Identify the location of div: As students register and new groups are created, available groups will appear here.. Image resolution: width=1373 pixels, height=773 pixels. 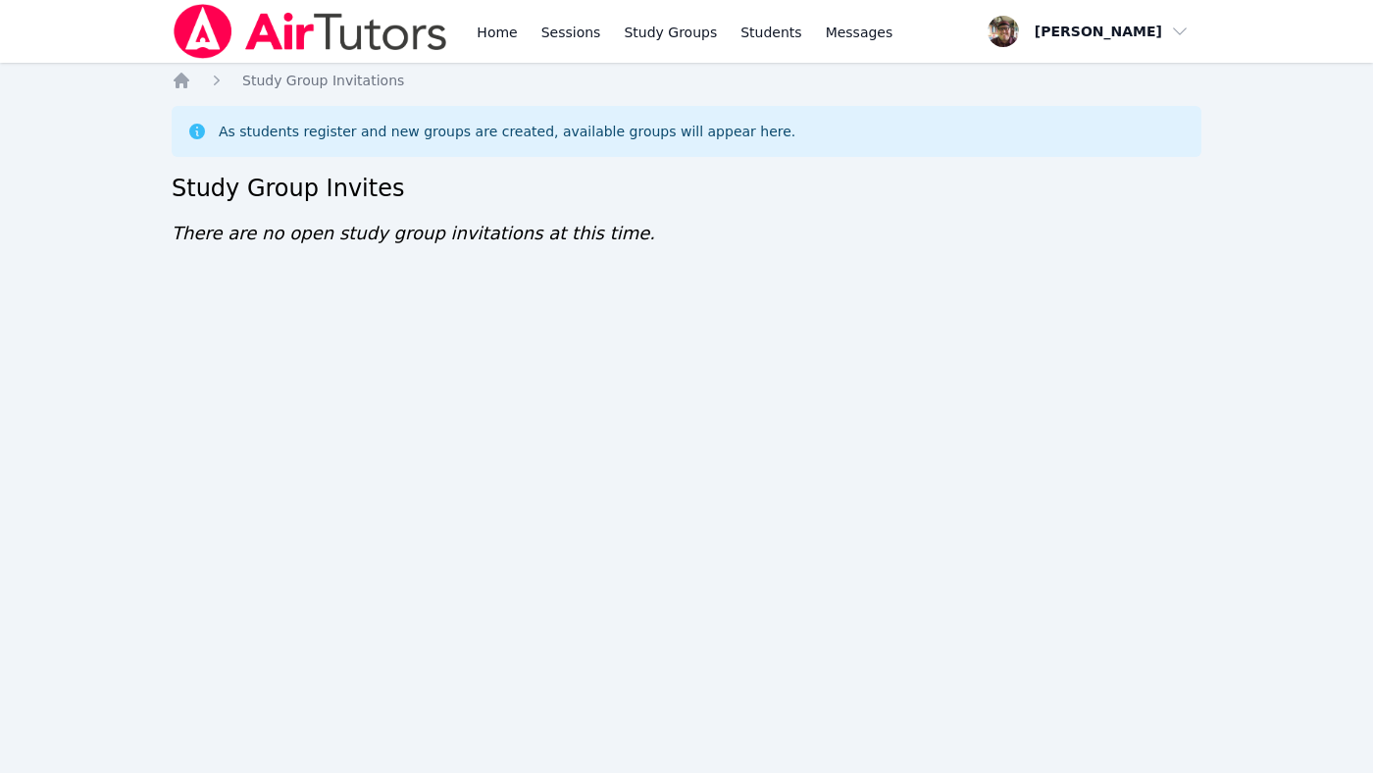
(507, 131).